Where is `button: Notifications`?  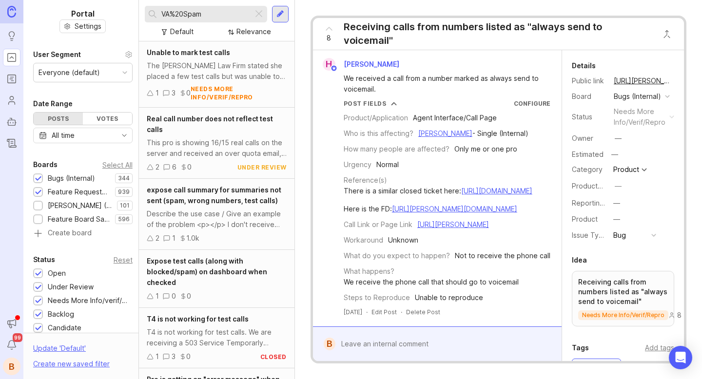
button: Notifications is located at coordinates (12, 345).